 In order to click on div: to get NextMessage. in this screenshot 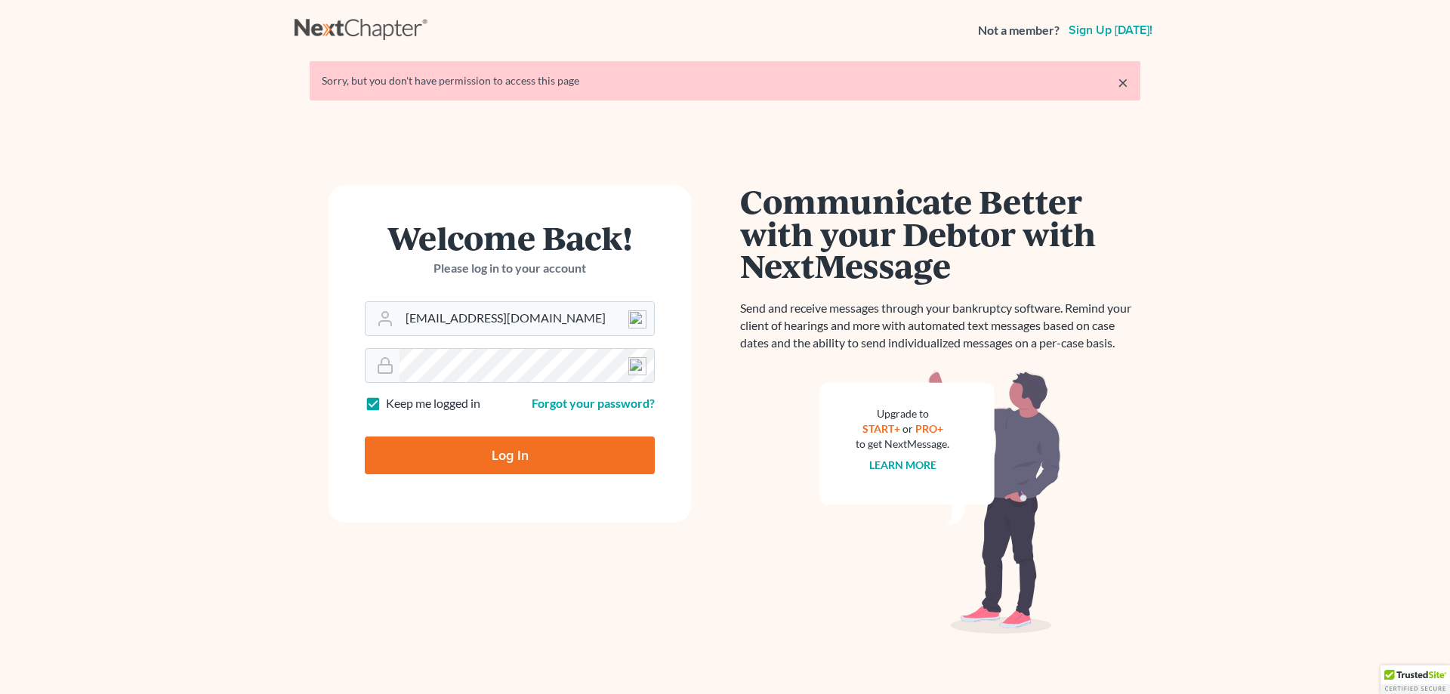, I will do `click(902, 444)`.